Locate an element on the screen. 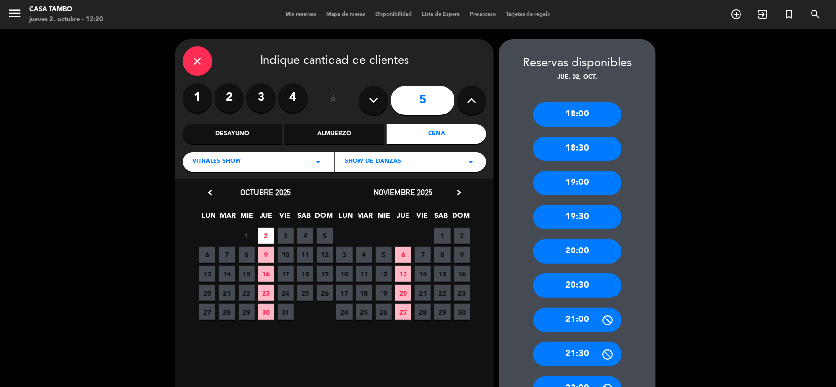 Image resolution: width=836 pixels, height=387 pixels. div: 20:30 is located at coordinates (577, 286).